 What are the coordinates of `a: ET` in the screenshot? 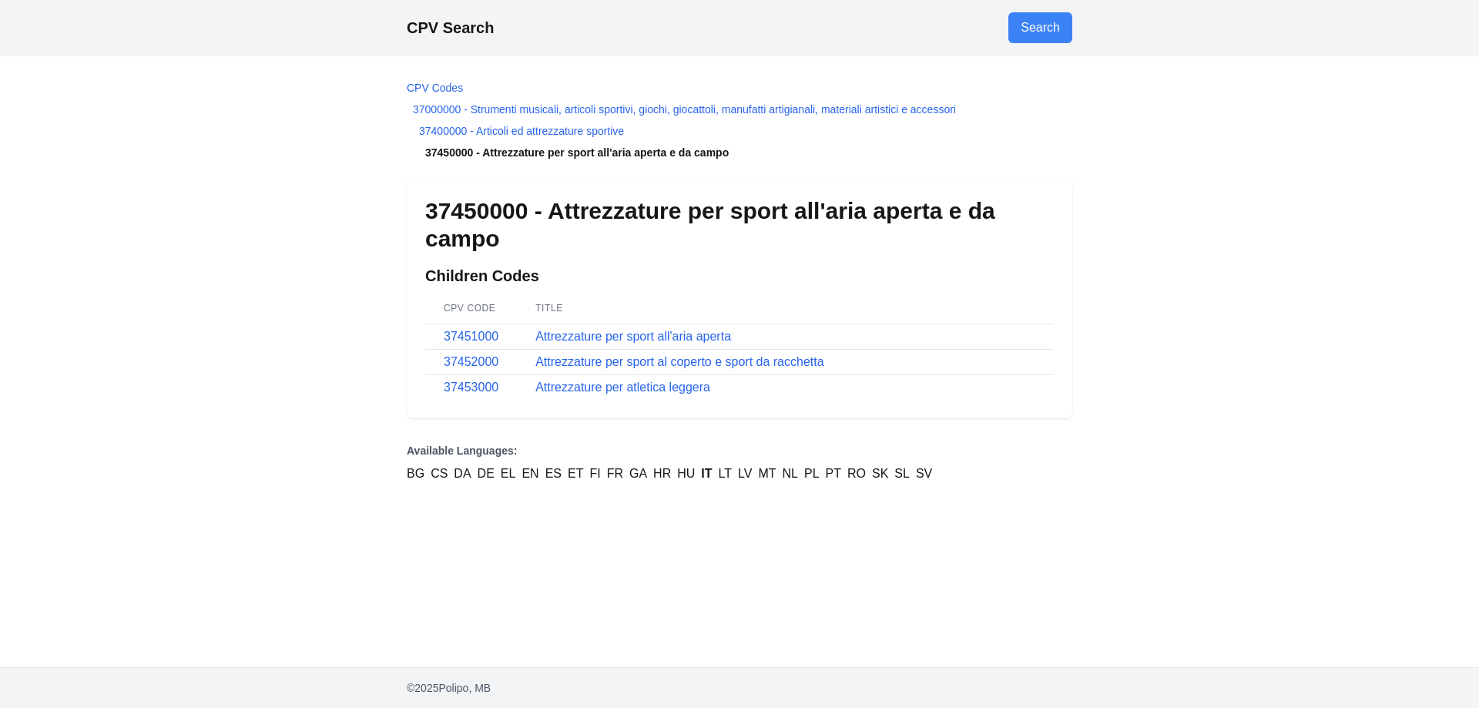 It's located at (575, 474).